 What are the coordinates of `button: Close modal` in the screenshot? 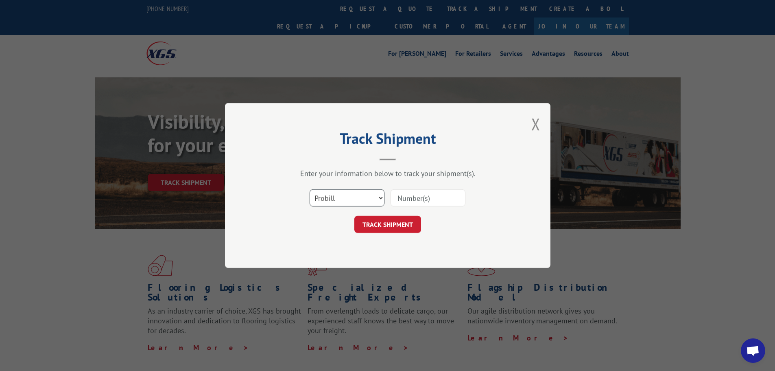 It's located at (536, 124).